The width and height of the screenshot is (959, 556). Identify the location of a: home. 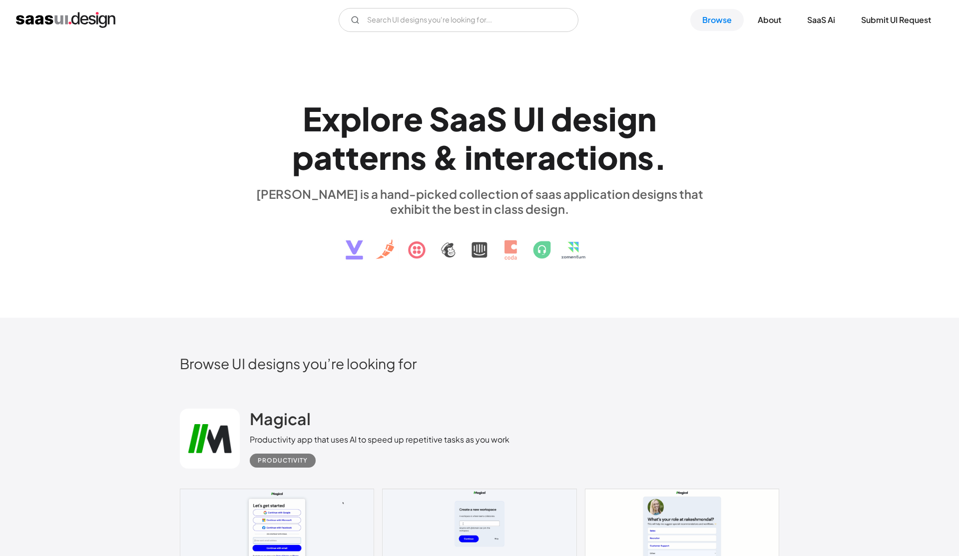
(65, 20).